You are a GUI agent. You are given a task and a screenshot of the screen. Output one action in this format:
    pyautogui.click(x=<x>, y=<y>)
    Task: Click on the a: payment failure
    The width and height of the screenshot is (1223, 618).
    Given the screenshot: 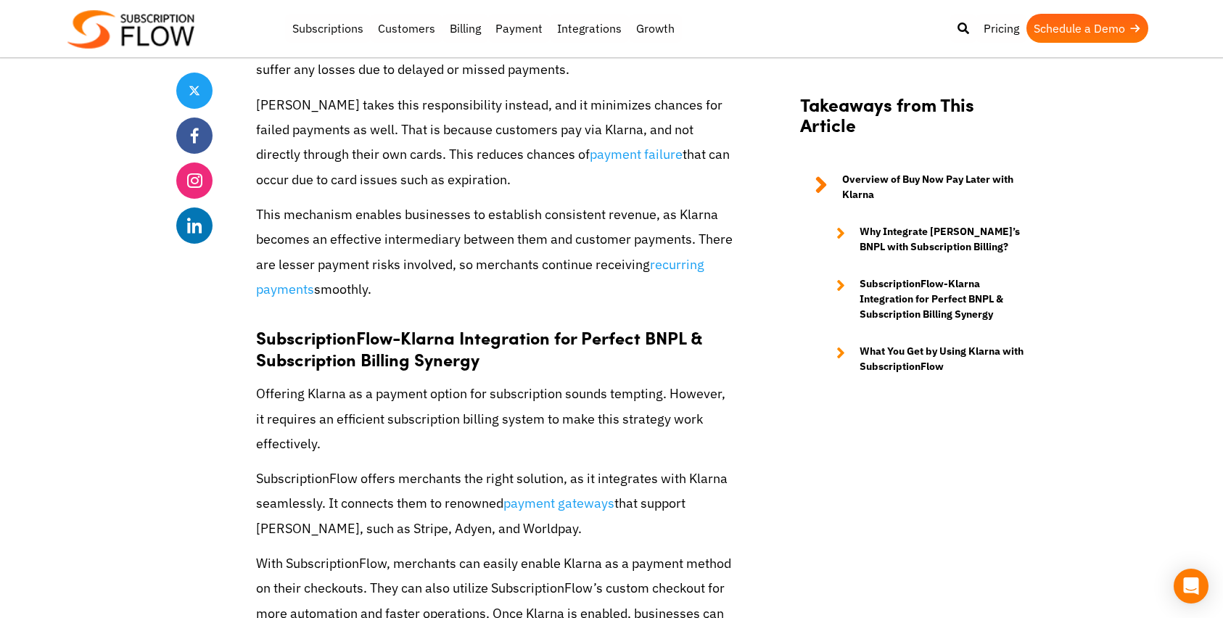 What is the action you would take?
    pyautogui.click(x=636, y=154)
    